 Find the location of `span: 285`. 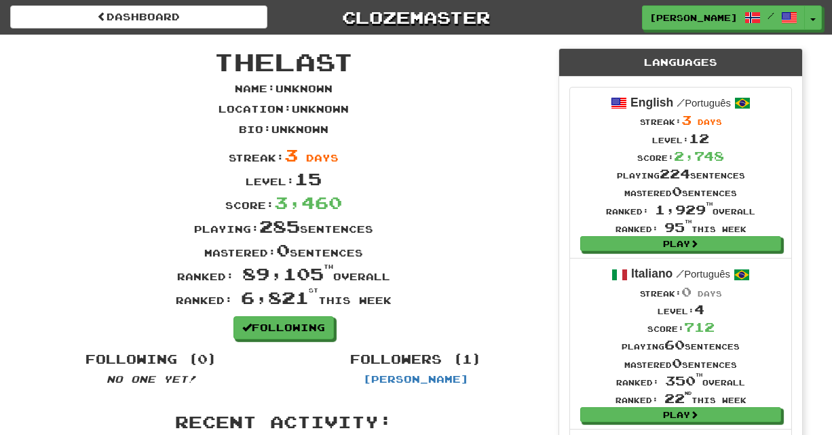

span: 285 is located at coordinates (280, 226).